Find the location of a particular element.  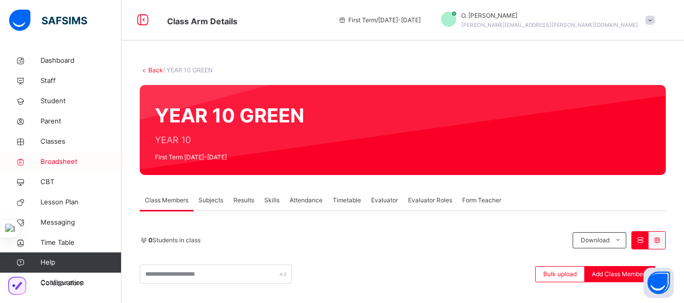

span: Student is located at coordinates (81, 101).